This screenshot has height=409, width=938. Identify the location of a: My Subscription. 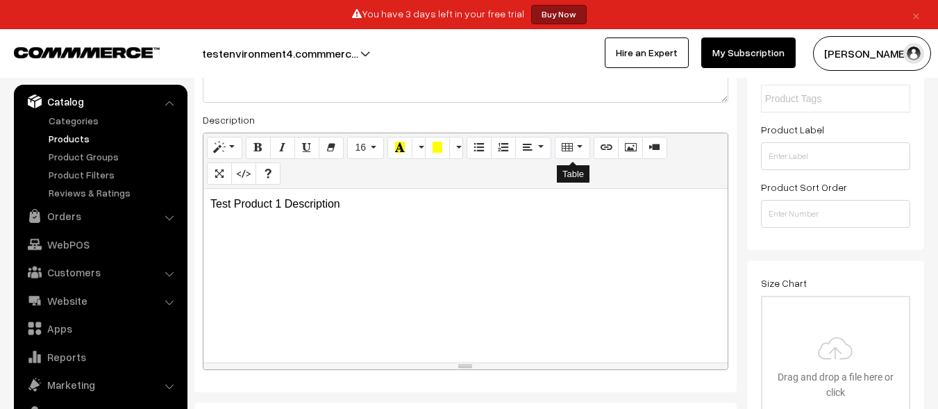
(749, 53).